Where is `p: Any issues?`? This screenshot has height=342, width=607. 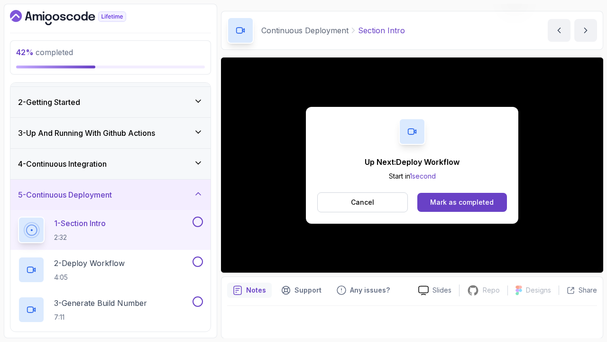
p: Any issues? is located at coordinates (370, 290).